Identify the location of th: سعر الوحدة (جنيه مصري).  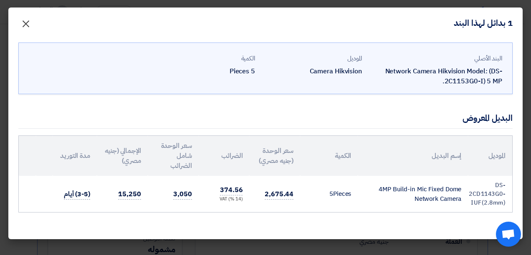
(275, 156).